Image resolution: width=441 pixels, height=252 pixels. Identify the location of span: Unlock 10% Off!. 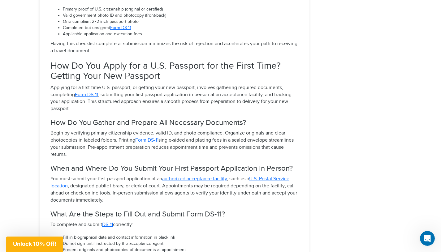
(35, 244).